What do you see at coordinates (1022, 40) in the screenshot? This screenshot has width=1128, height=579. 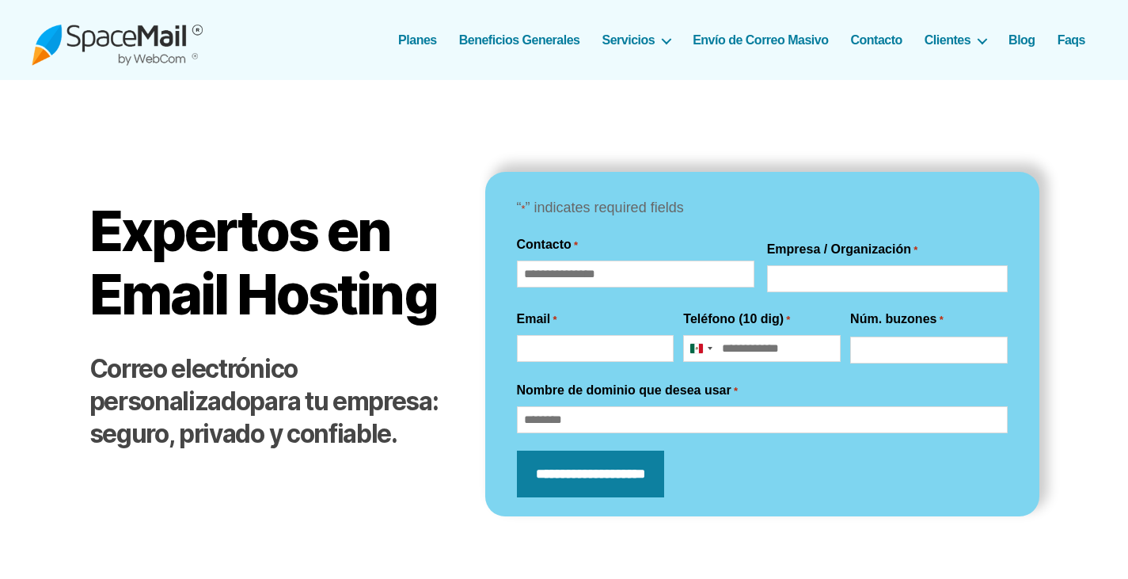 I see `a: Blog` at bounding box center [1022, 40].